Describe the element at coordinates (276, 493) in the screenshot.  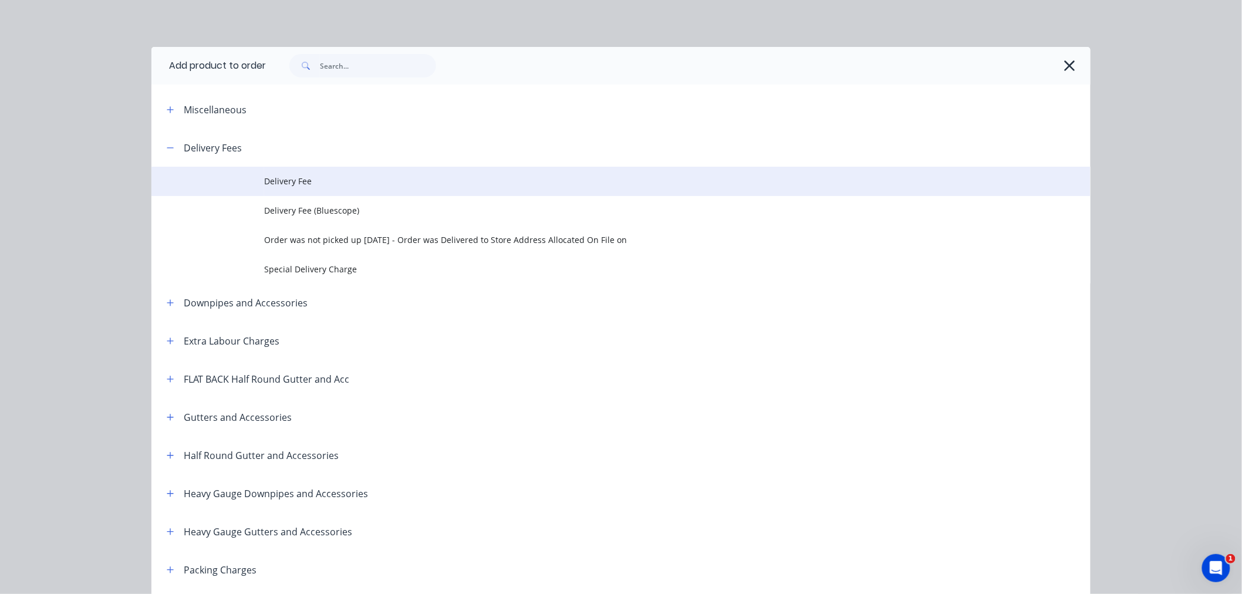
I see `div: Heavy Gauge Downpipes and Accessories` at that location.